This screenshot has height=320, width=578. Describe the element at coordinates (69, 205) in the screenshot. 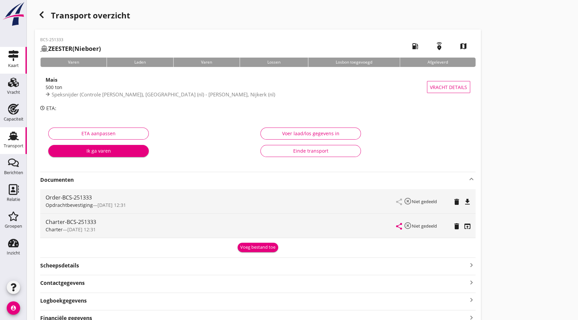

I see `span: Opdrachtbevestiging` at that location.